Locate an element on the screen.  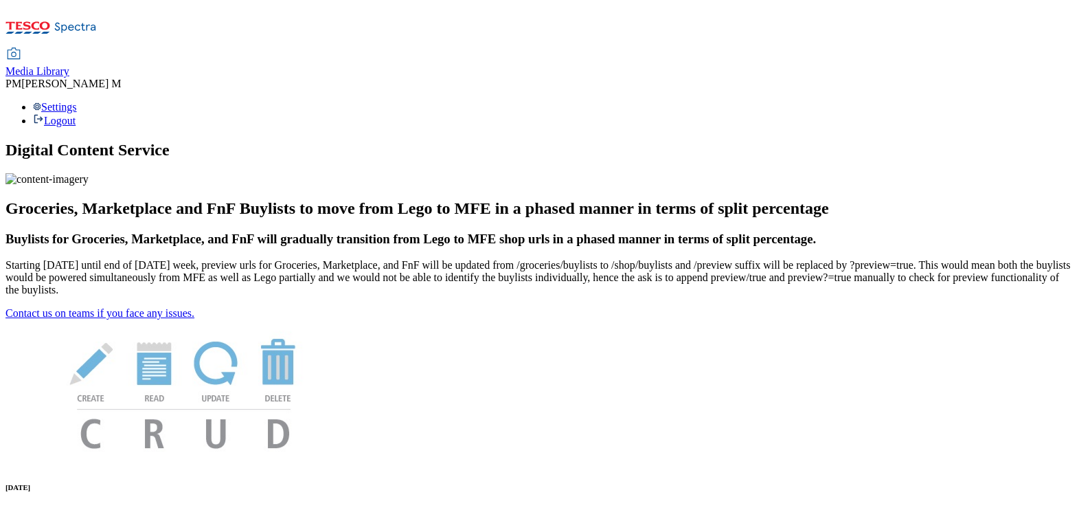
h1: Digital Content Service is located at coordinates (539, 150).